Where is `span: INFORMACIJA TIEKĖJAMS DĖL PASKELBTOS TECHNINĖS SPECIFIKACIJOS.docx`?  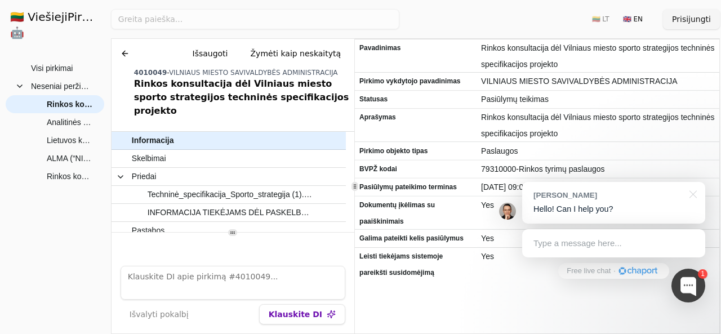
span: INFORMACIJA TIEKĖJAMS DĖL PASKELBTOS TECHNINĖS SPECIFIKACIJOS.docx is located at coordinates (230, 212).